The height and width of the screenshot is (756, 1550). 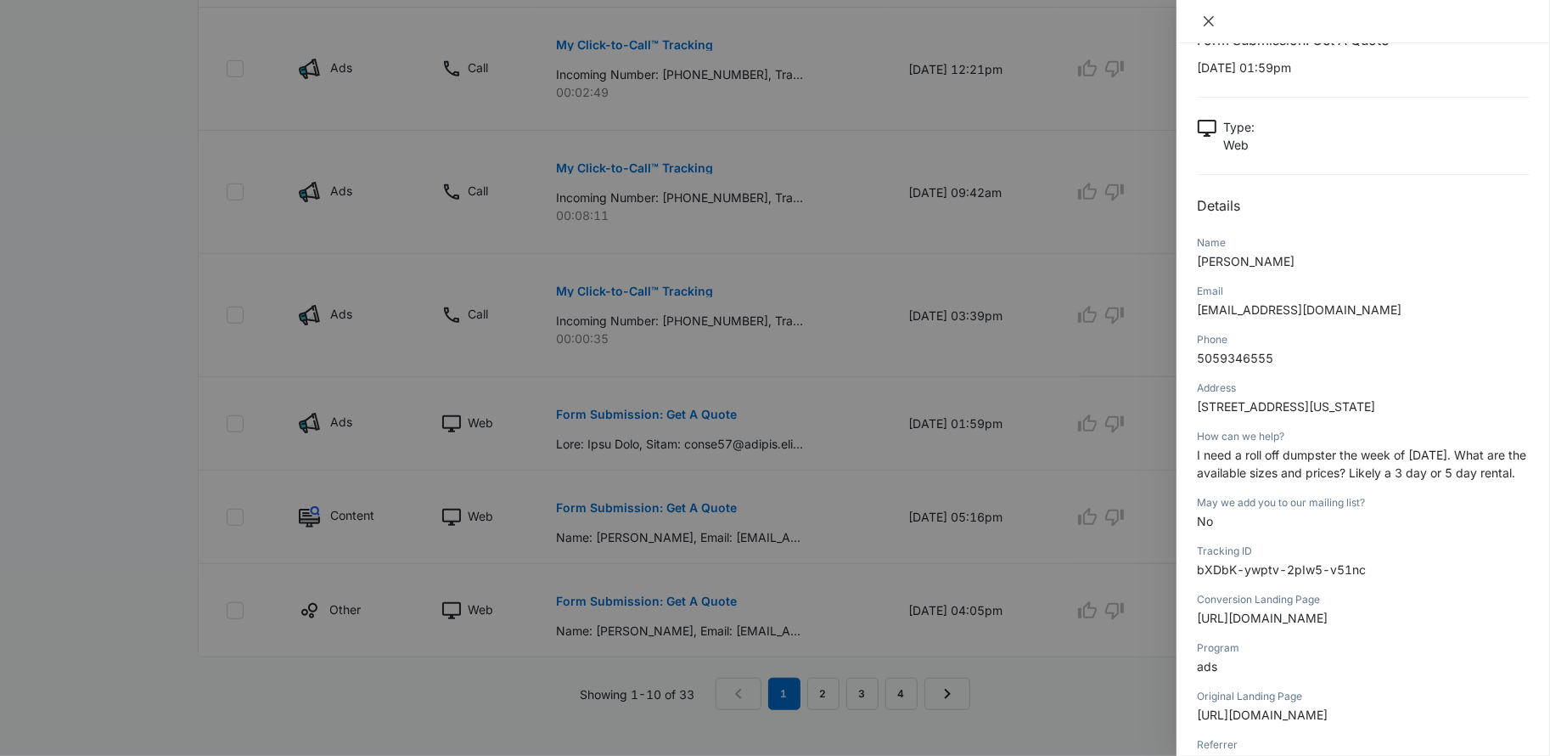 I want to click on div: Conversion Landing Page, so click(x=1363, y=599).